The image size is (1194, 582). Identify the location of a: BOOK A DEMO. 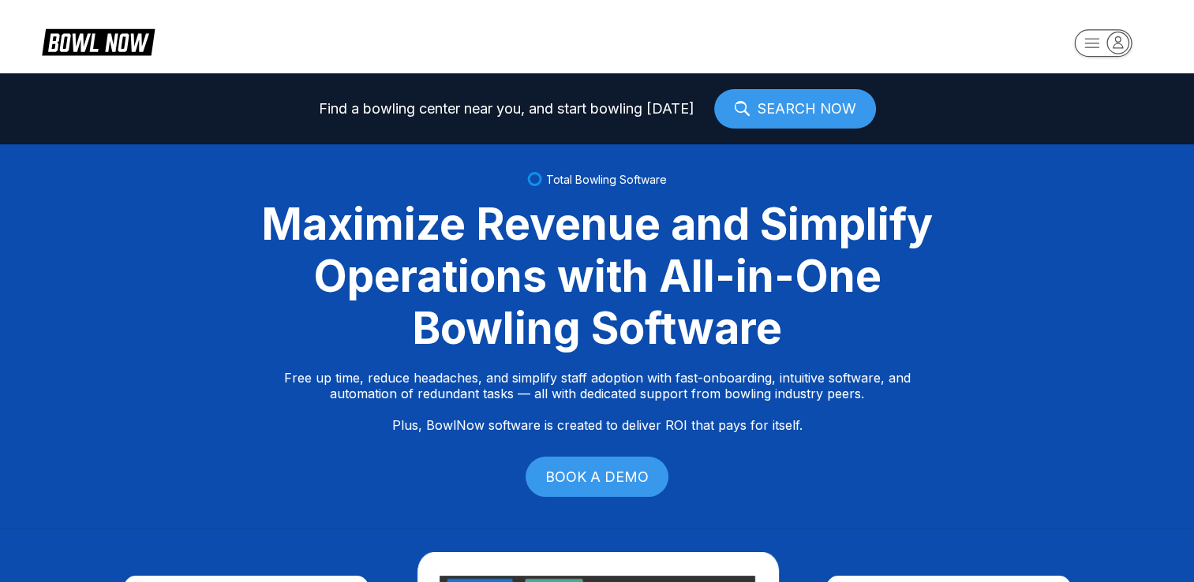
(596, 477).